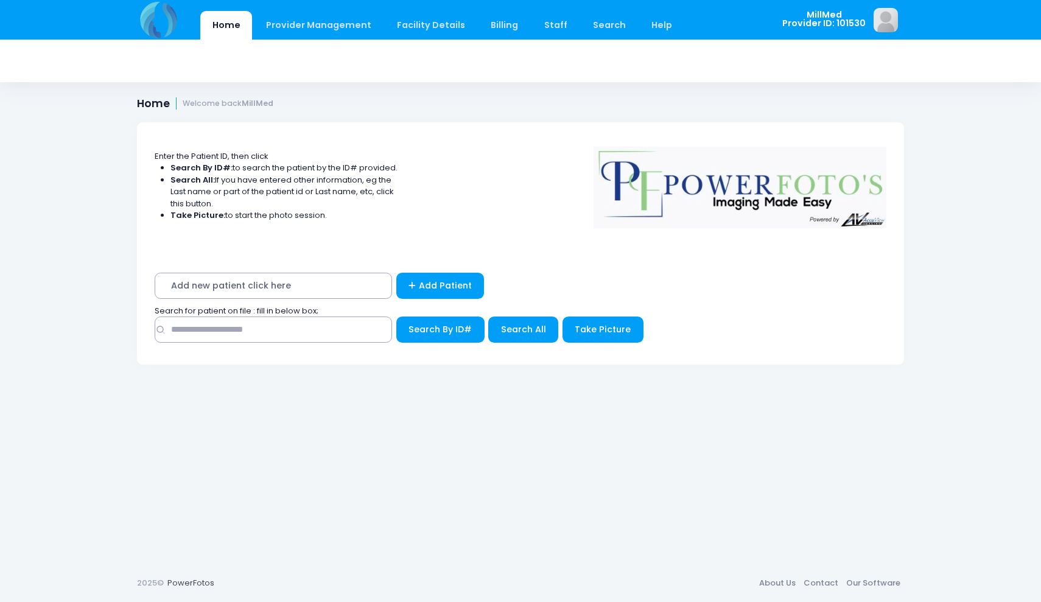 Image resolution: width=1041 pixels, height=602 pixels. What do you see at coordinates (440, 329) in the screenshot?
I see `button: Search By ID#` at bounding box center [440, 329].